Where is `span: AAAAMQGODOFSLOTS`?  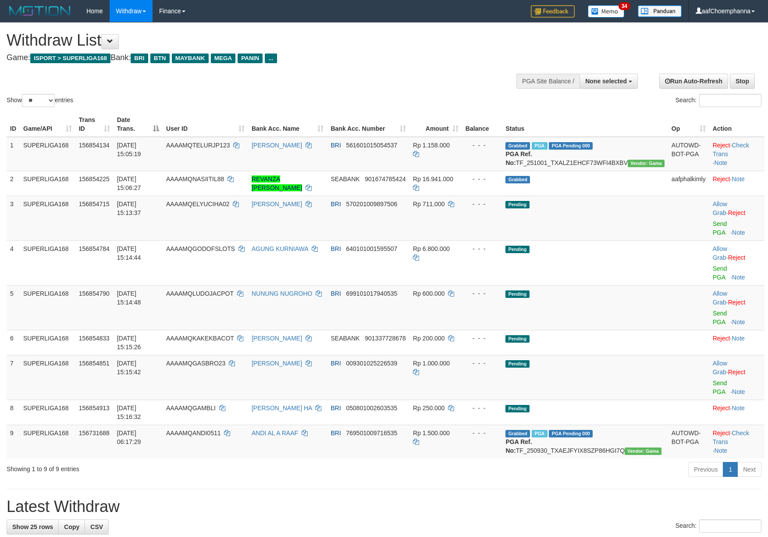 span: AAAAMQGODOFSLOTS is located at coordinates (200, 249).